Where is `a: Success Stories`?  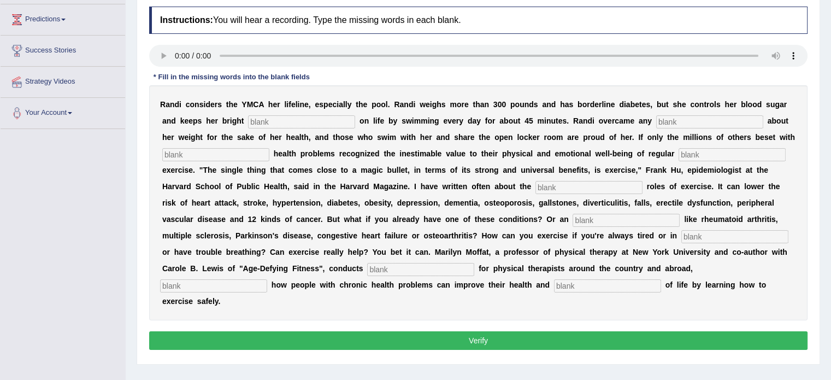
a: Success Stories is located at coordinates (63, 49).